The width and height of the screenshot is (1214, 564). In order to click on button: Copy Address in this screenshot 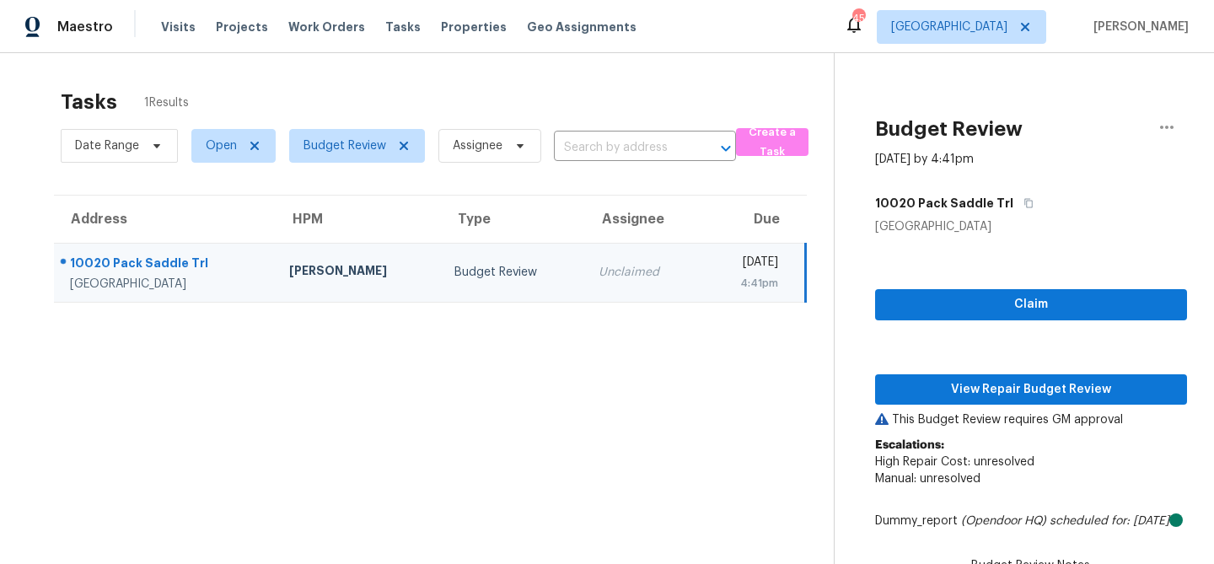, I will do `click(1025, 203)`.